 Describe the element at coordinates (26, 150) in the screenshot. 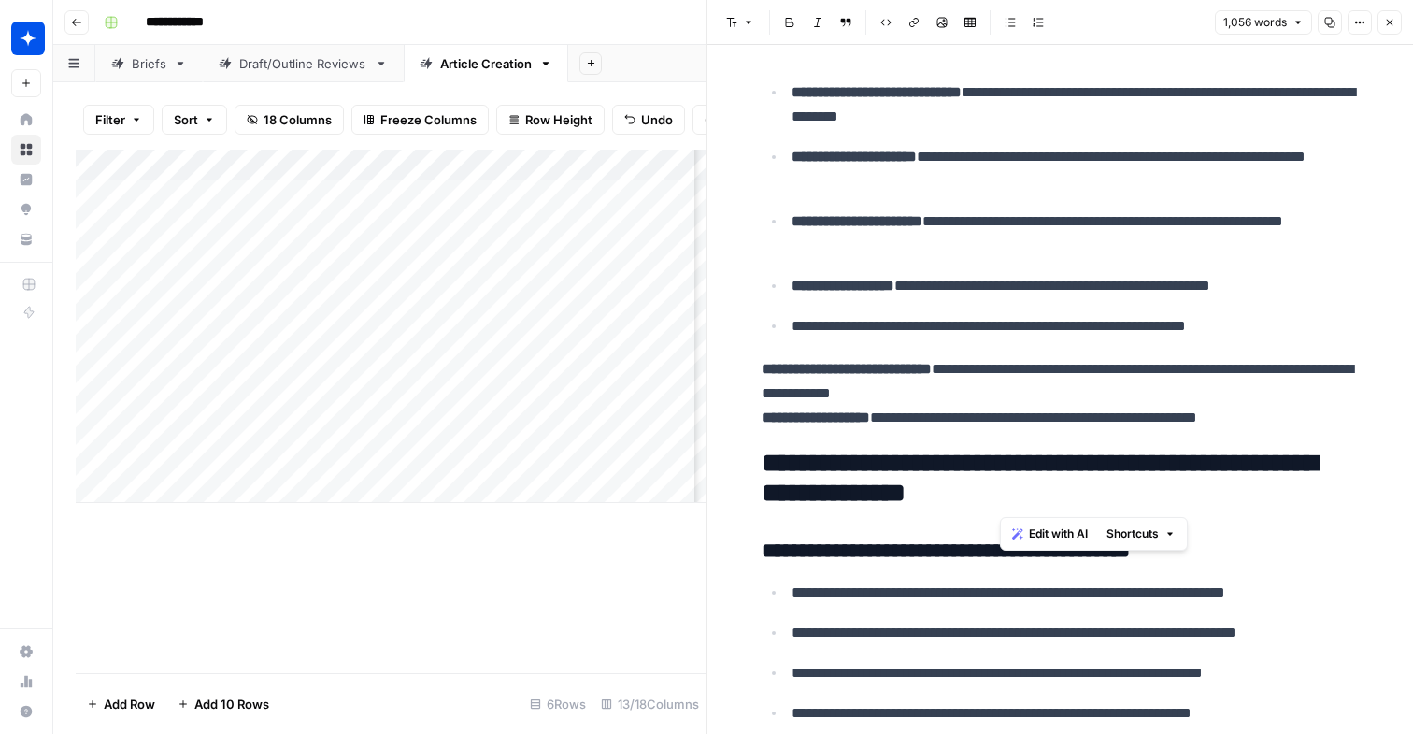

I see `a: Browse` at that location.